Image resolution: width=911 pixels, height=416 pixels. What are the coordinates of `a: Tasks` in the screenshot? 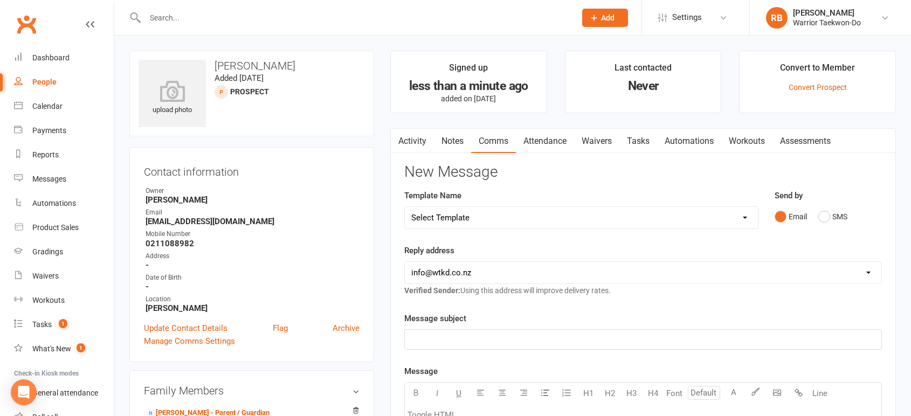 It's located at (638, 141).